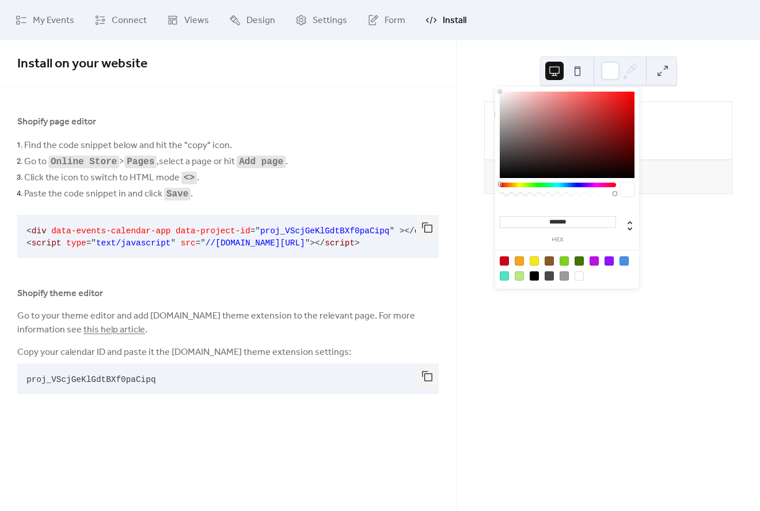 Image resolution: width=760 pixels, height=511 pixels. What do you see at coordinates (261, 162) in the screenshot?
I see `code: Add page` at bounding box center [261, 162].